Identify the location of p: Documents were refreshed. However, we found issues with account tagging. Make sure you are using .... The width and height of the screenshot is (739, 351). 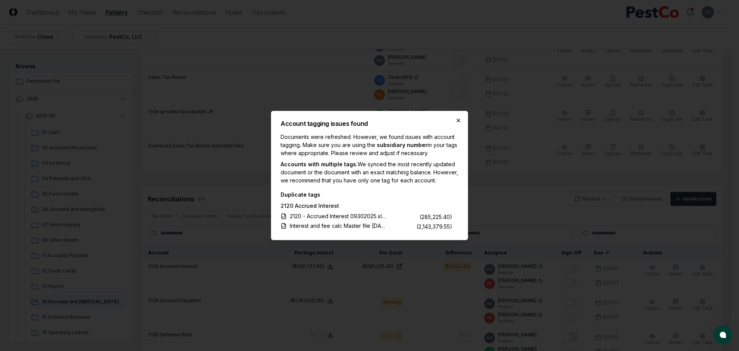
(370, 145).